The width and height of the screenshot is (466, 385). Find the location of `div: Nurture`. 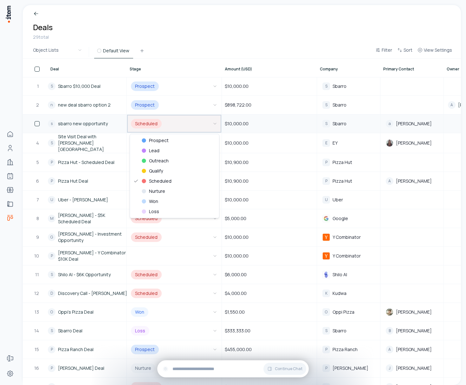

div: Nurture is located at coordinates (153, 191).